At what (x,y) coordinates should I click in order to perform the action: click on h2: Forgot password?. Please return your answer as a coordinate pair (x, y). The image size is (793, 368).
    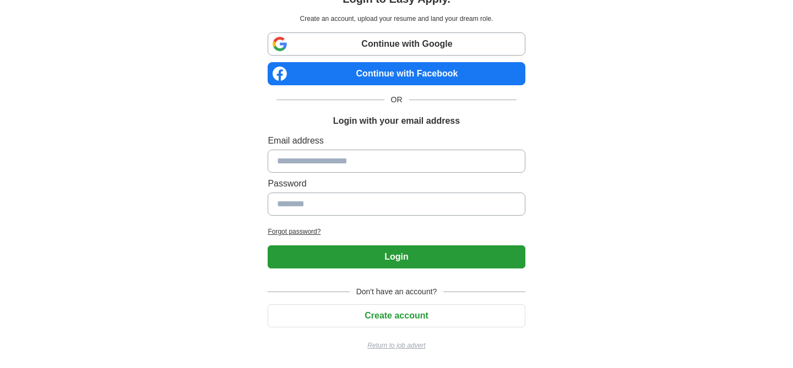
    Looking at the image, I should click on (396, 232).